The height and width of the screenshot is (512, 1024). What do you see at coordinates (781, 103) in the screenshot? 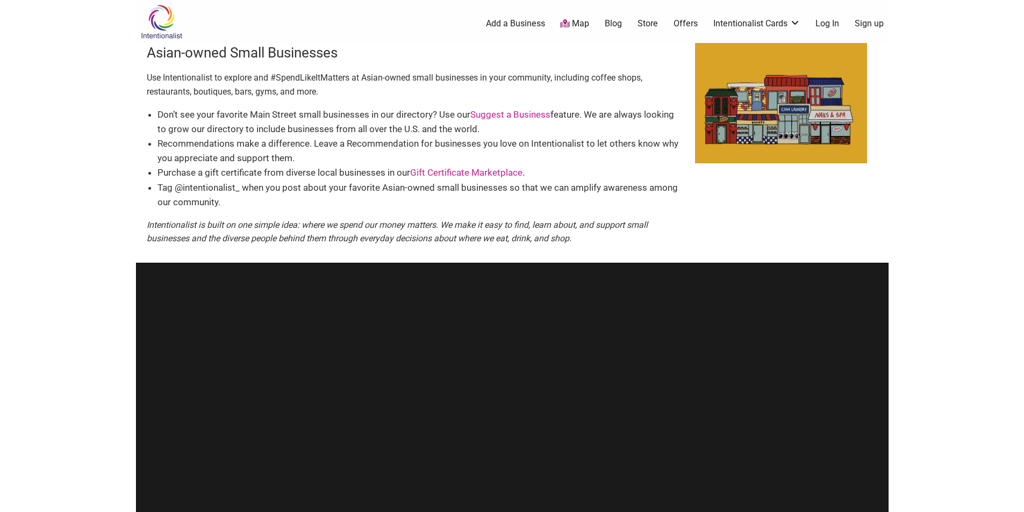
I see `img: AAPIHM_square-min-scaled.jpg` at bounding box center [781, 103].